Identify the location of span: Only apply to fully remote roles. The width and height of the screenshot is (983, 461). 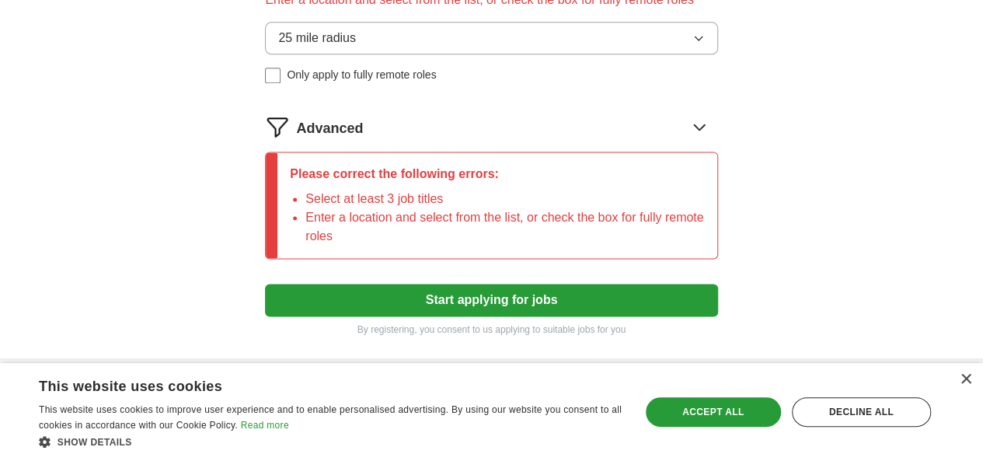
(361, 75).